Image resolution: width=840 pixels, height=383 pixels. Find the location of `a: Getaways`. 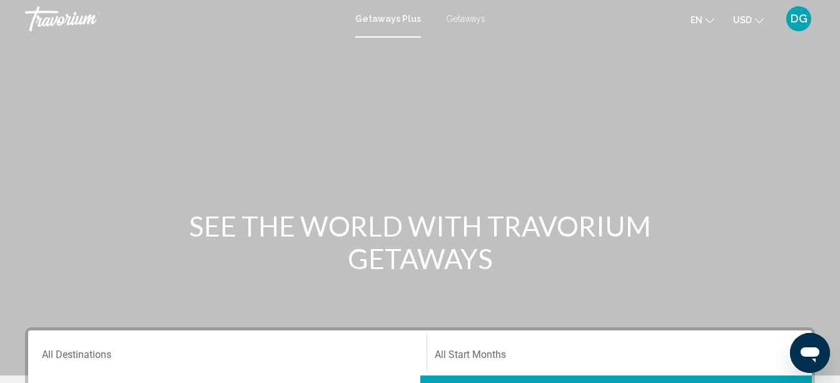

a: Getaways is located at coordinates (465, 19).